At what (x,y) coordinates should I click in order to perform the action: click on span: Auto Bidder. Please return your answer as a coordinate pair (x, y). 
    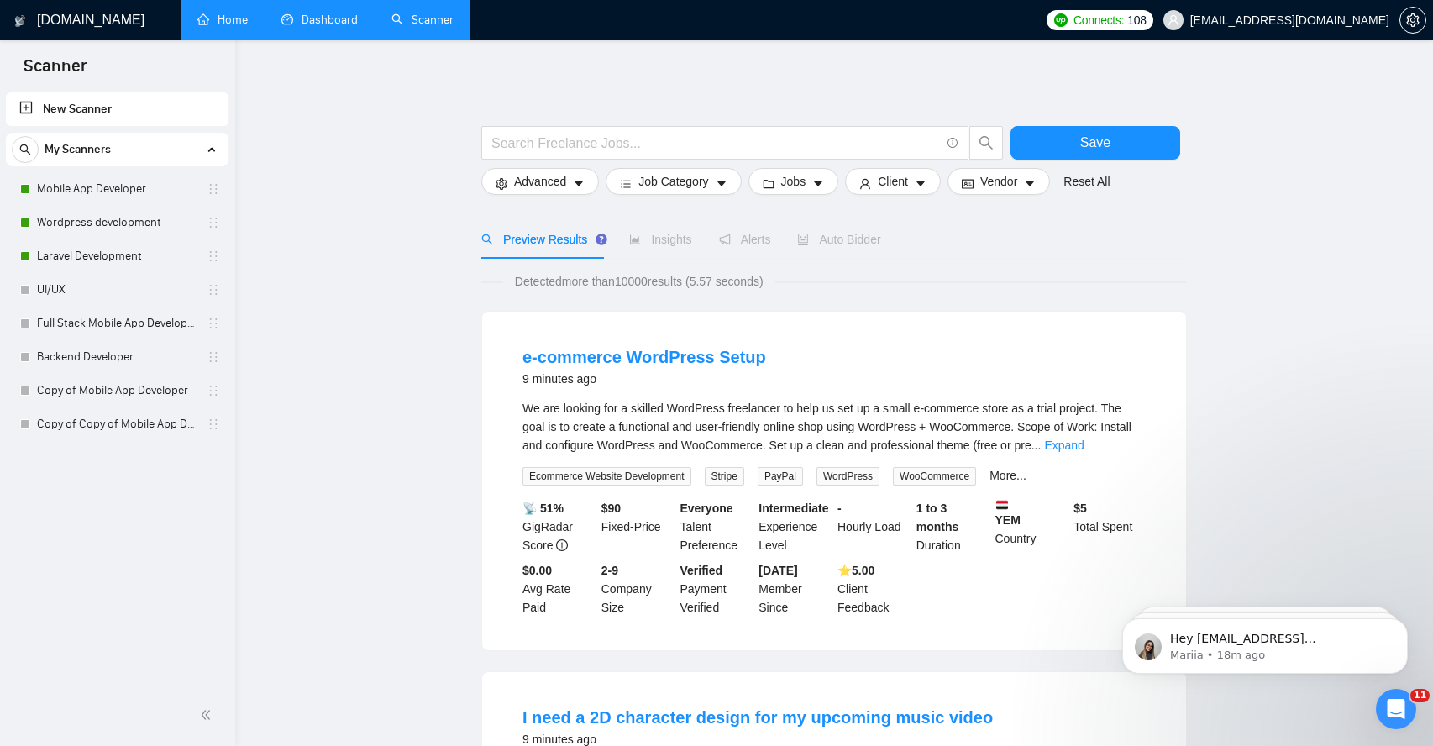
    Looking at the image, I should click on (838, 239).